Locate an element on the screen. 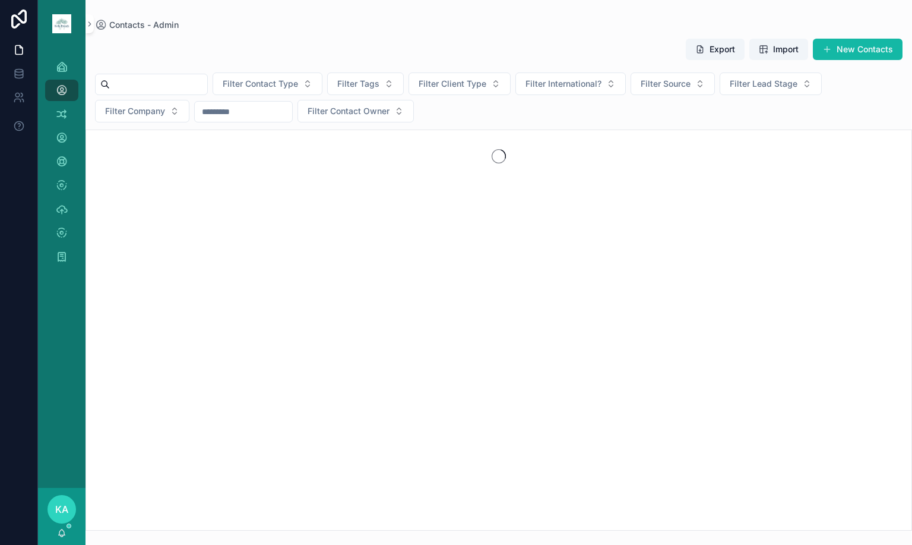 The height and width of the screenshot is (545, 912). div: scrollable content is located at coordinates (62, 165).